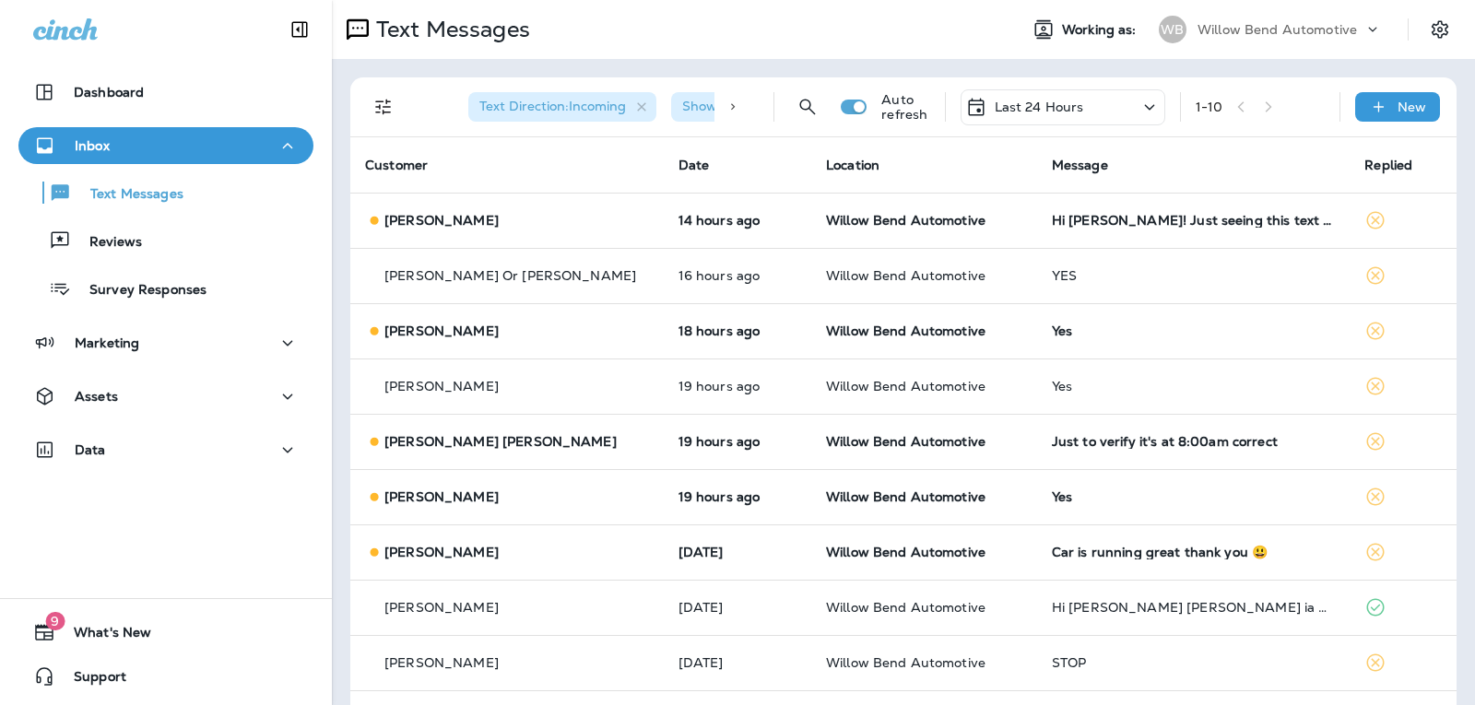  Describe the element at coordinates (1194, 663) in the screenshot. I see `div: STOP` at that location.